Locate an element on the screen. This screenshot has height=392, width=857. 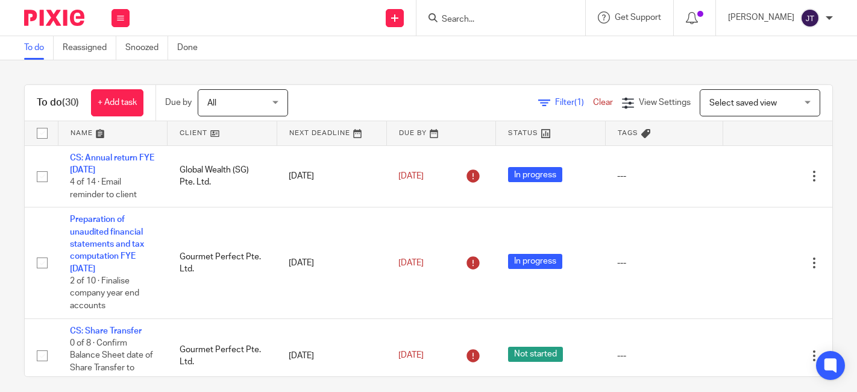
span: Get Support is located at coordinates (638, 17).